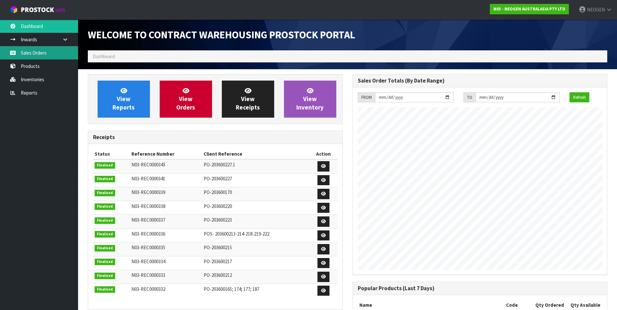 This screenshot has height=310, width=617. Describe the element at coordinates (186, 99) in the screenshot. I see `span: View Orders` at that location.